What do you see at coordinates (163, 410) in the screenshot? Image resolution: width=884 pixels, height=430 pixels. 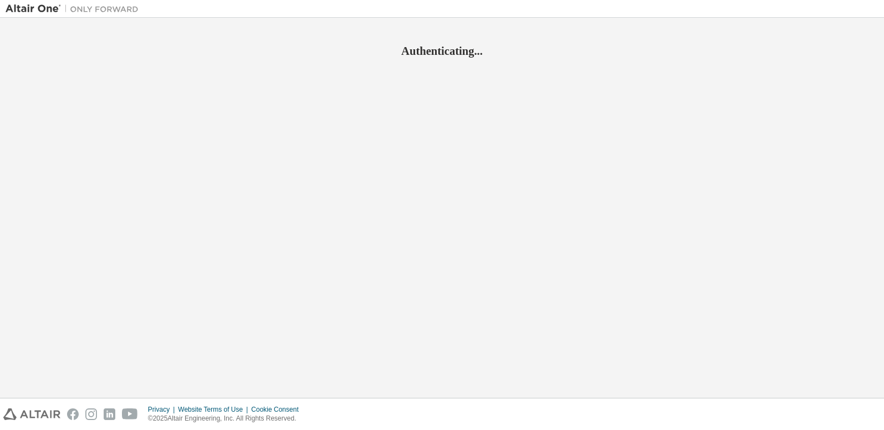 I see `div: Privacy` at bounding box center [163, 410].